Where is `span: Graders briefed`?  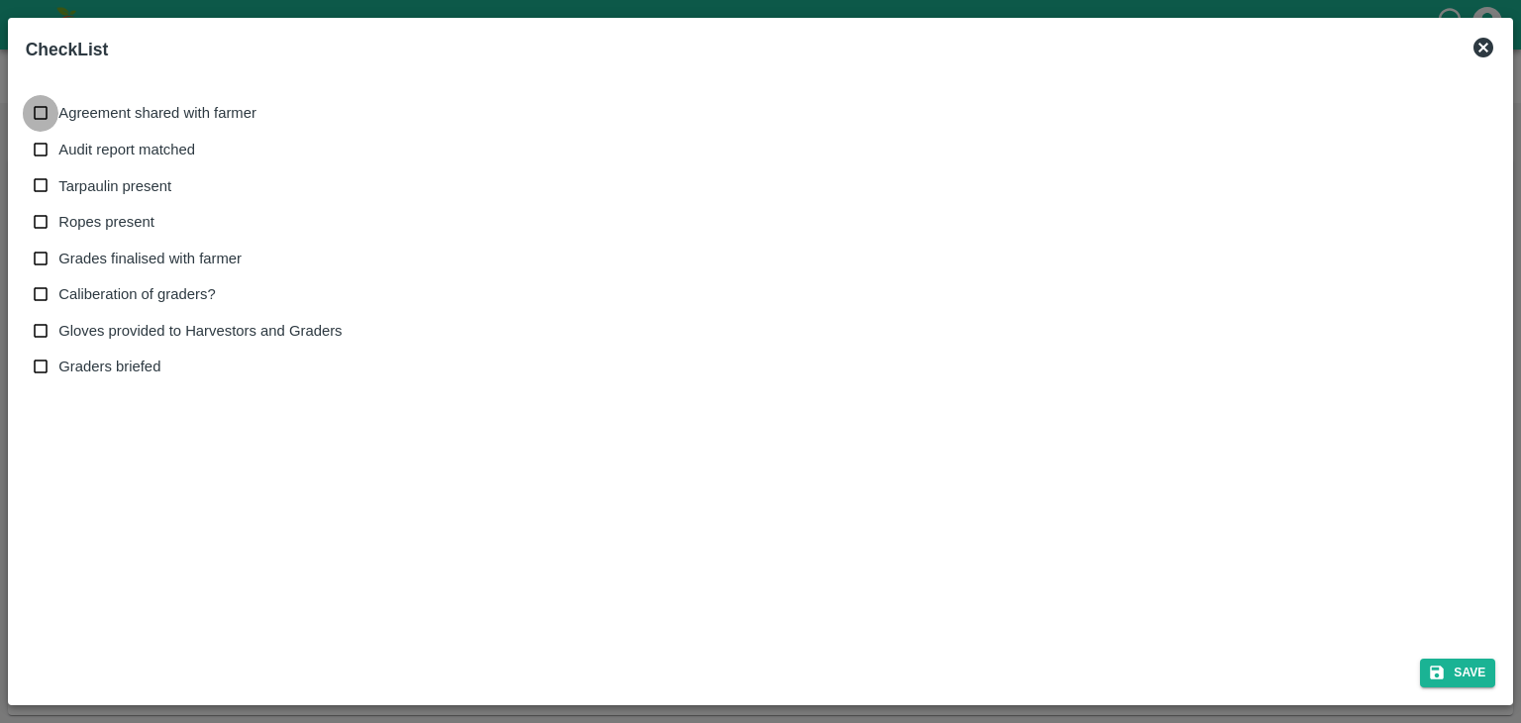
span: Graders briefed is located at coordinates (109, 366).